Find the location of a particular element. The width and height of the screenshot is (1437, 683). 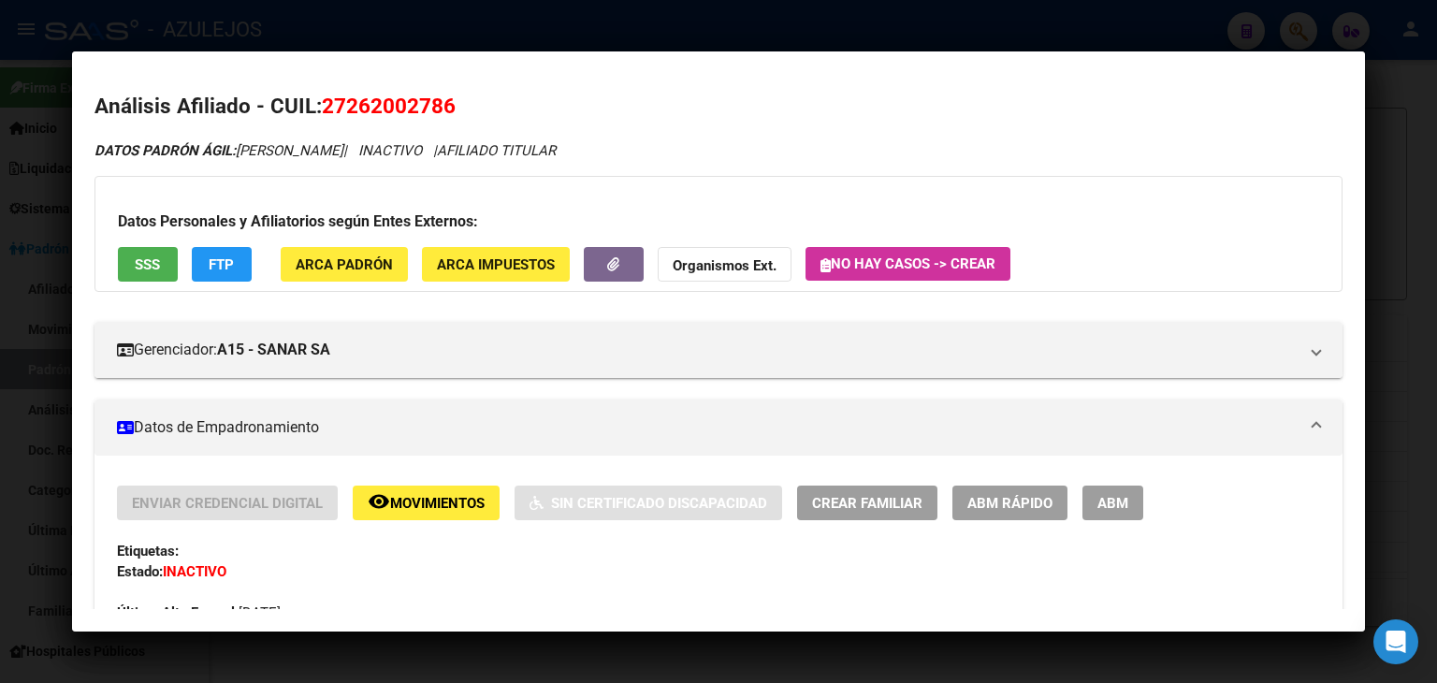

i: | INACTIVO | is located at coordinates (325, 151).